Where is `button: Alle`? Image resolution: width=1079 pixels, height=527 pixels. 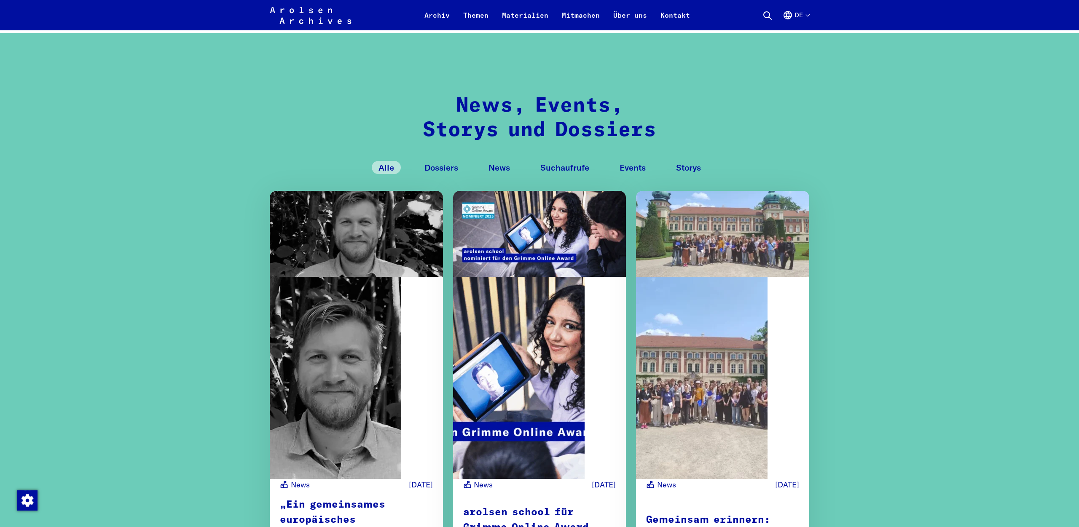
button: Alle is located at coordinates (386, 167).